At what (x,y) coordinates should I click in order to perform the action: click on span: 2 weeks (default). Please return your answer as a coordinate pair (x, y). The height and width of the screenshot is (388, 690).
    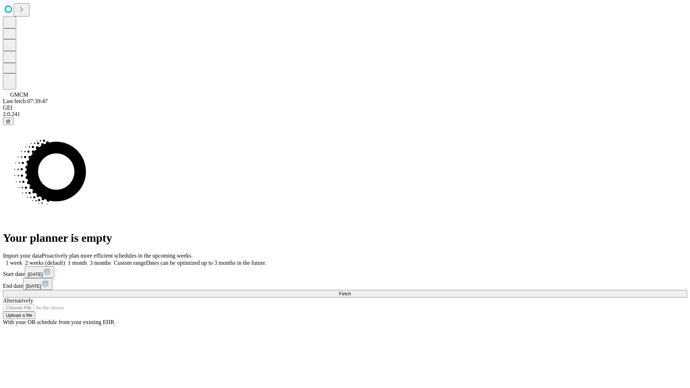
    Looking at the image, I should click on (45, 263).